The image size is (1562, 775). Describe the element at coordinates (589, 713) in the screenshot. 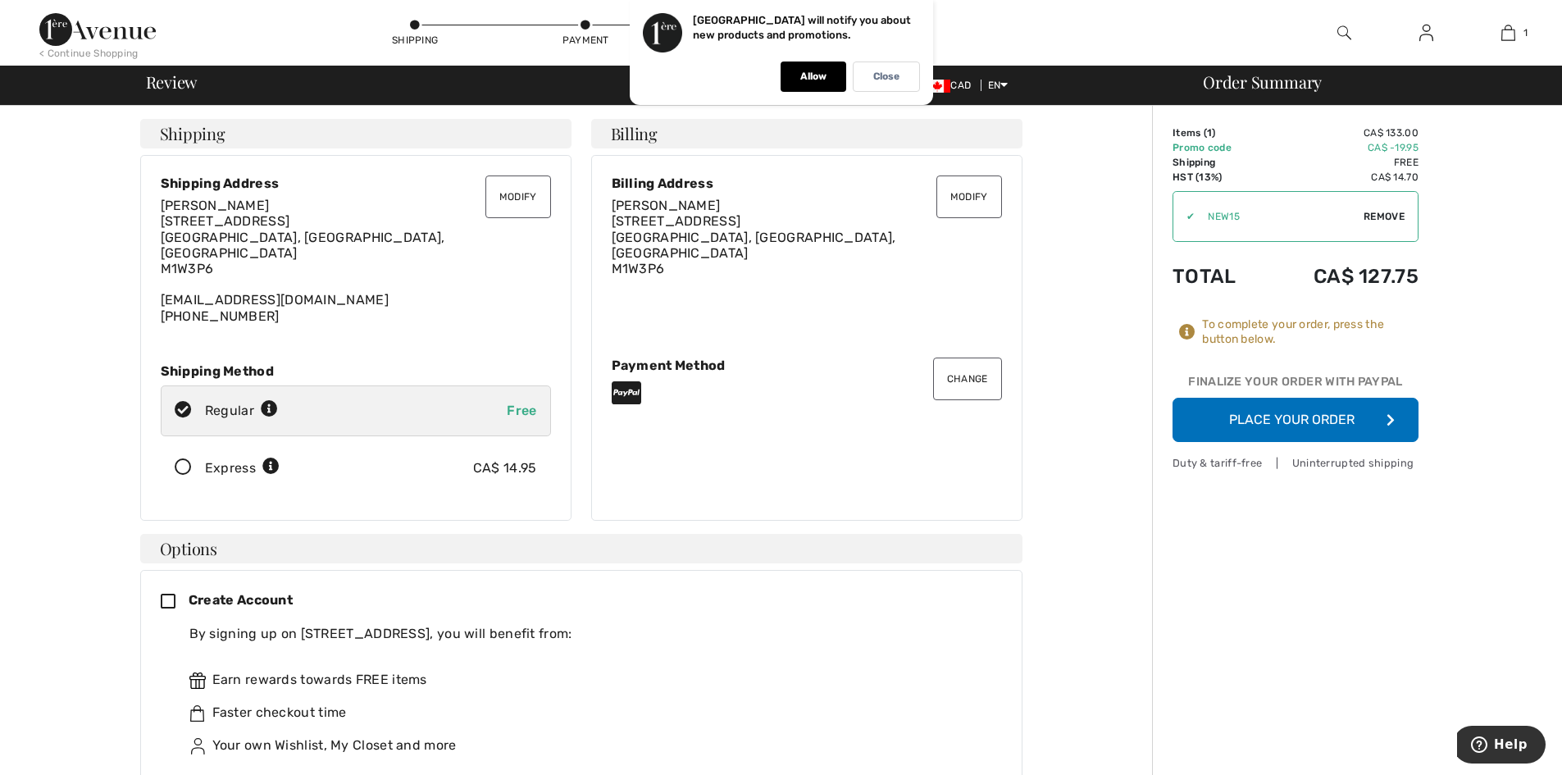

I see `div: Faster checkout time` at that location.